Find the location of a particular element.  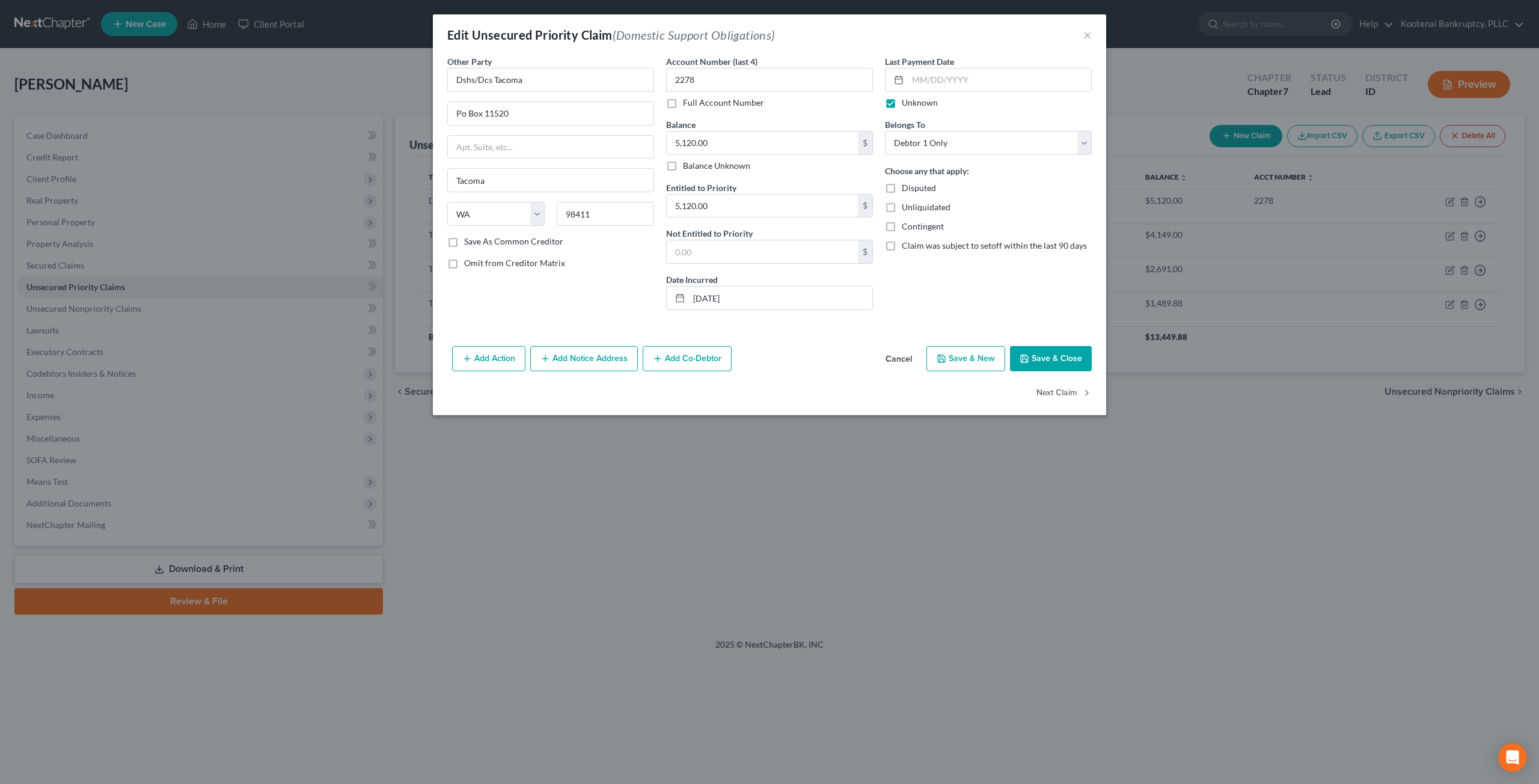

span: Belongs To is located at coordinates (905, 125).